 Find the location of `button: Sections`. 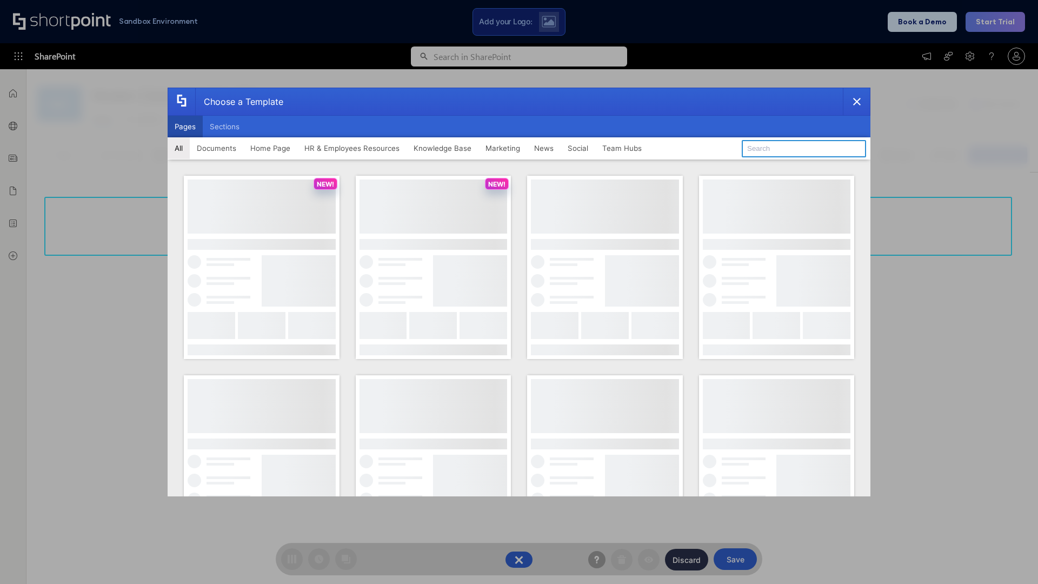

button: Sections is located at coordinates (224, 127).